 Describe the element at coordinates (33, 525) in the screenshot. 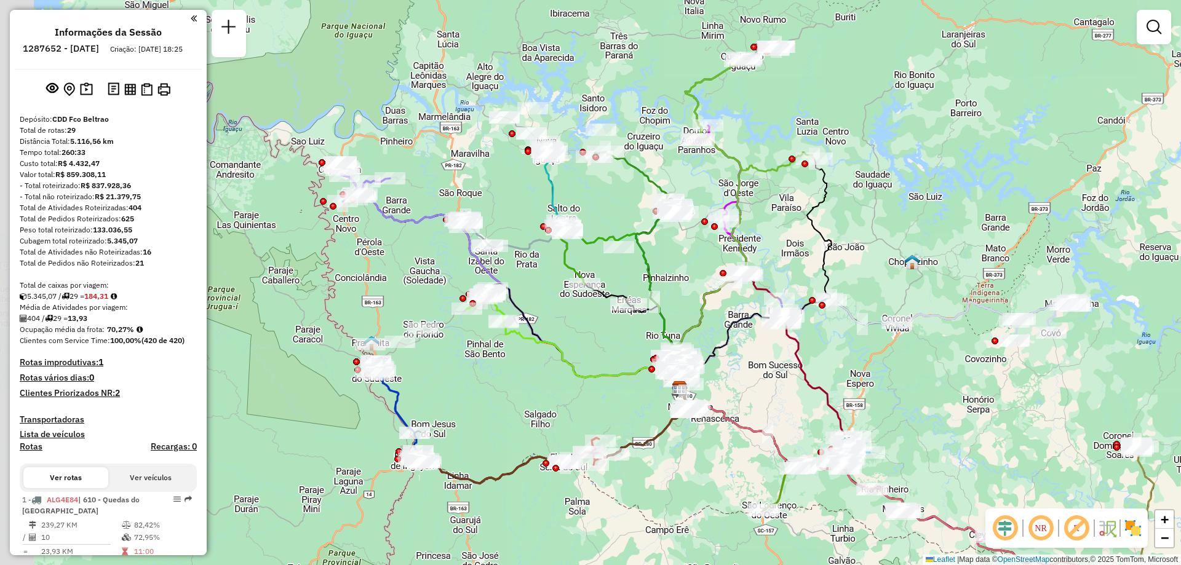

I see `i: Distância Total` at that location.